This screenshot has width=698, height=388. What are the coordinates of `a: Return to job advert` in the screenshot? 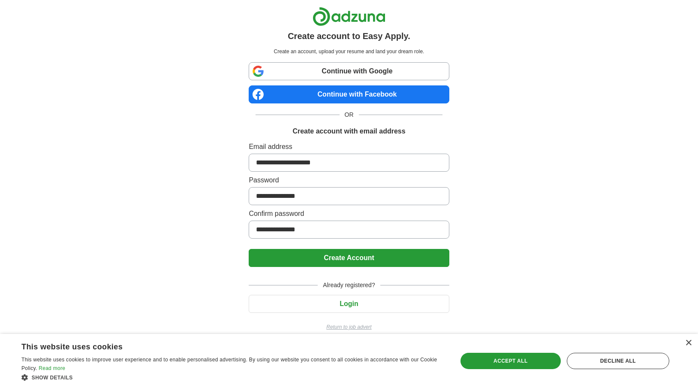 It's located at (349, 327).